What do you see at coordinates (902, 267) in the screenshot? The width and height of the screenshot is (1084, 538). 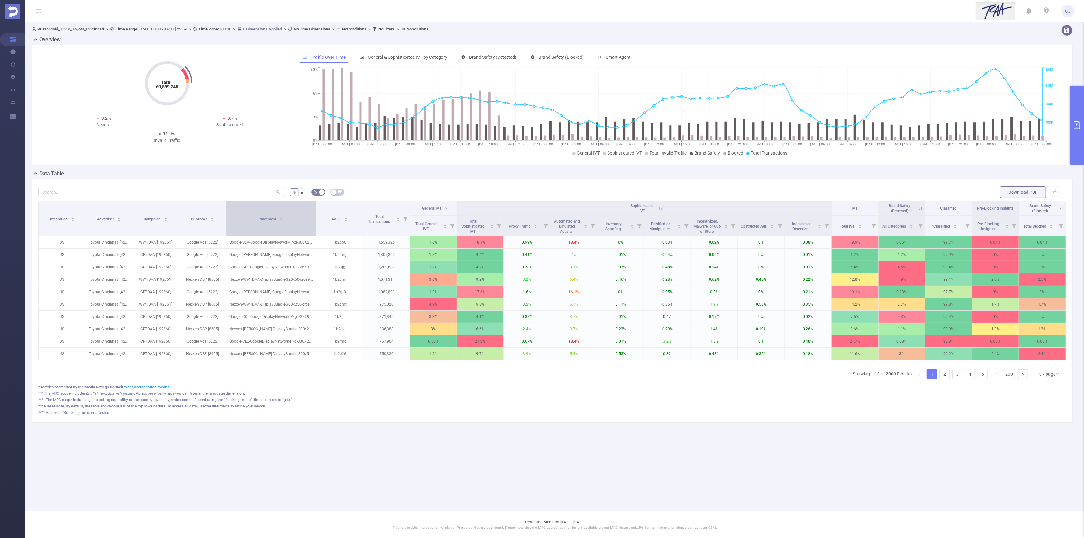 I see `p: 4.5%` at bounding box center [902, 267].